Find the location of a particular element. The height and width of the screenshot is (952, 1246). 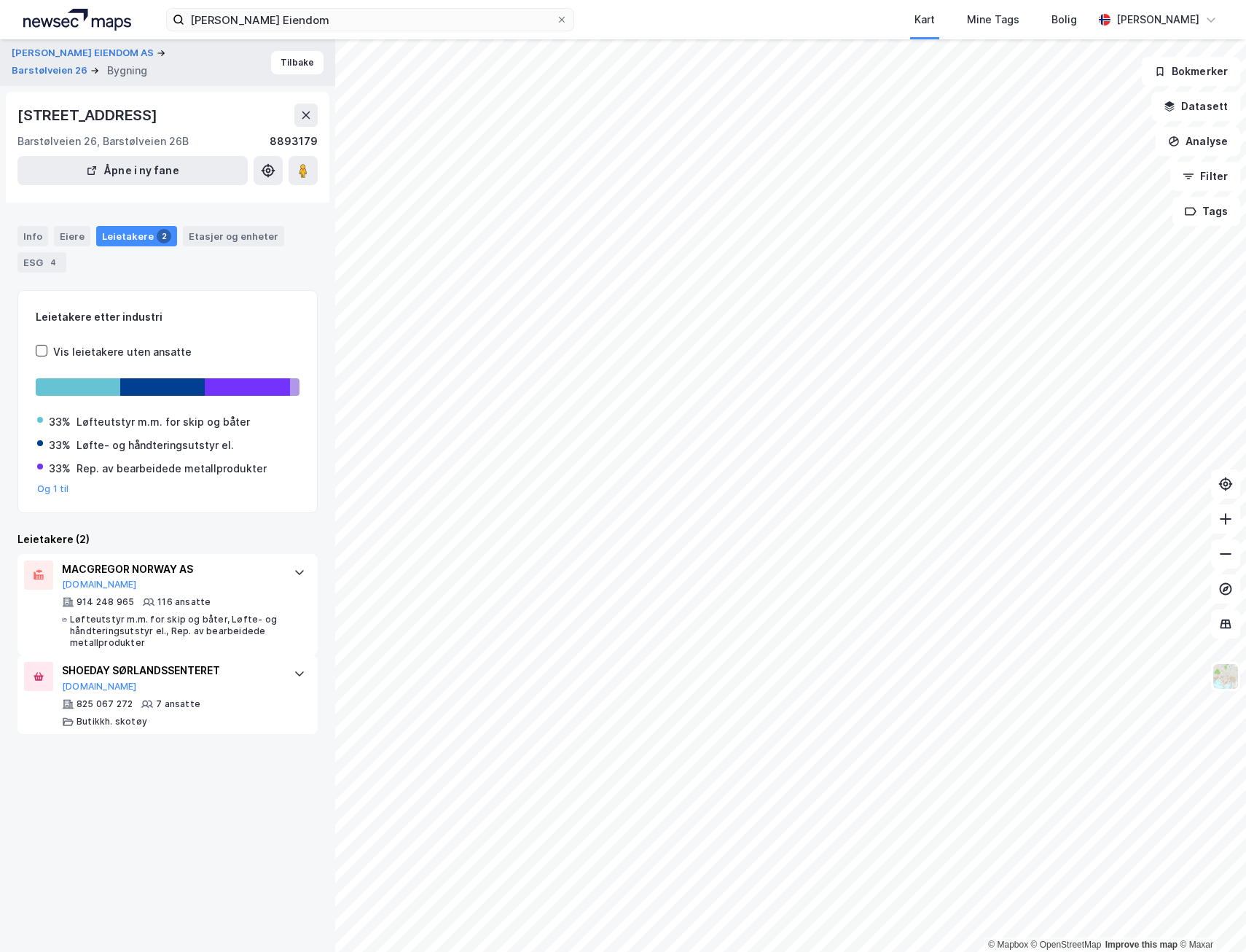

div: MACGREGOR NORWAY AS is located at coordinates (171, 569).